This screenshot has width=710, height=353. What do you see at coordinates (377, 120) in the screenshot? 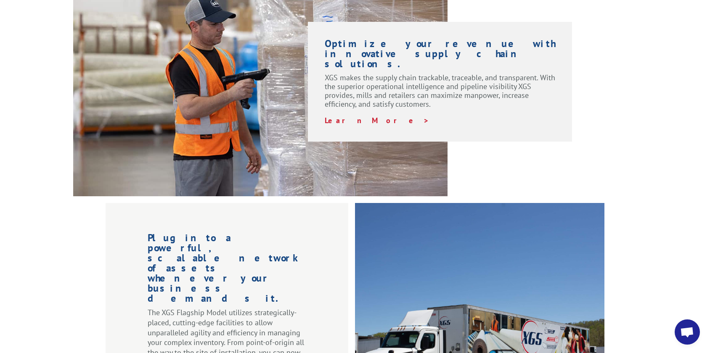
I see `a: Learn More >` at bounding box center [377, 120].